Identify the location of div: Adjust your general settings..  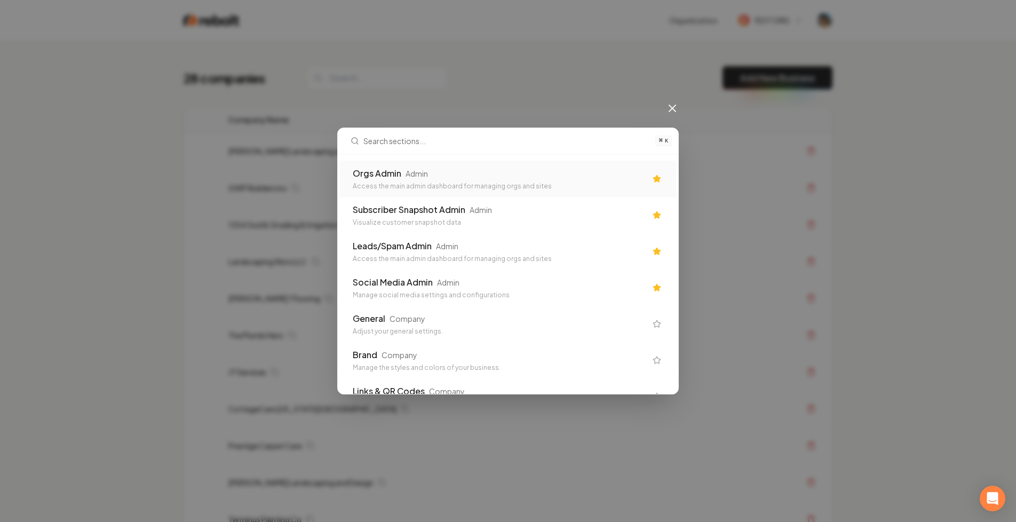
(499, 331).